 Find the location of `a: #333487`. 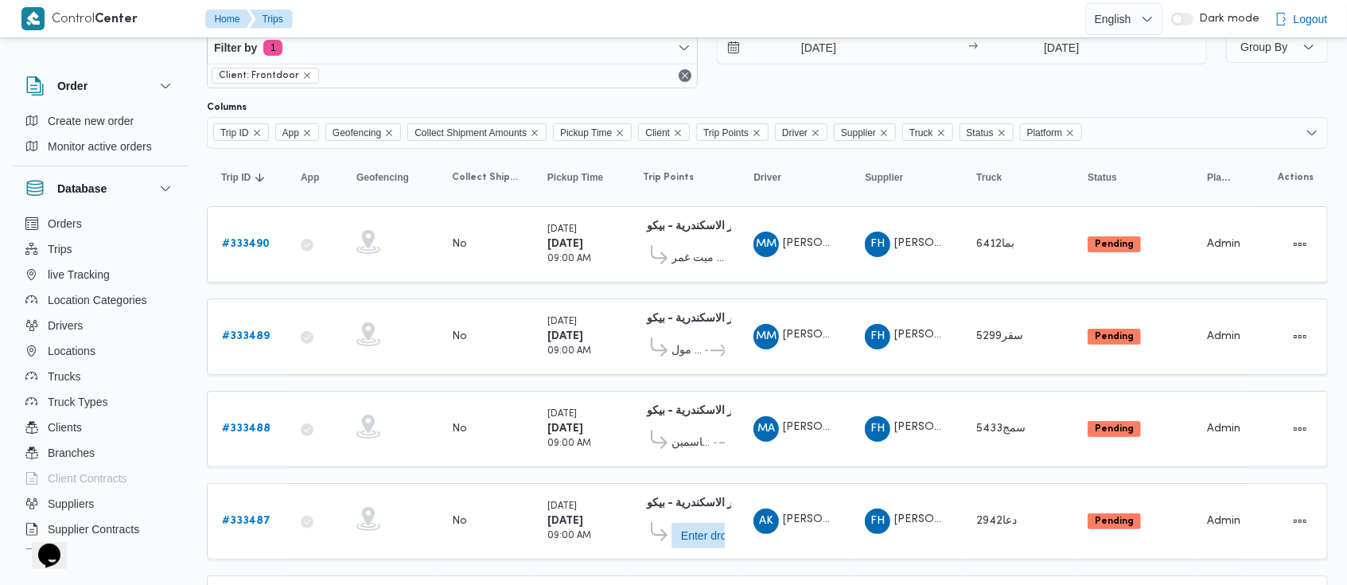

a: #333487 is located at coordinates (246, 521).